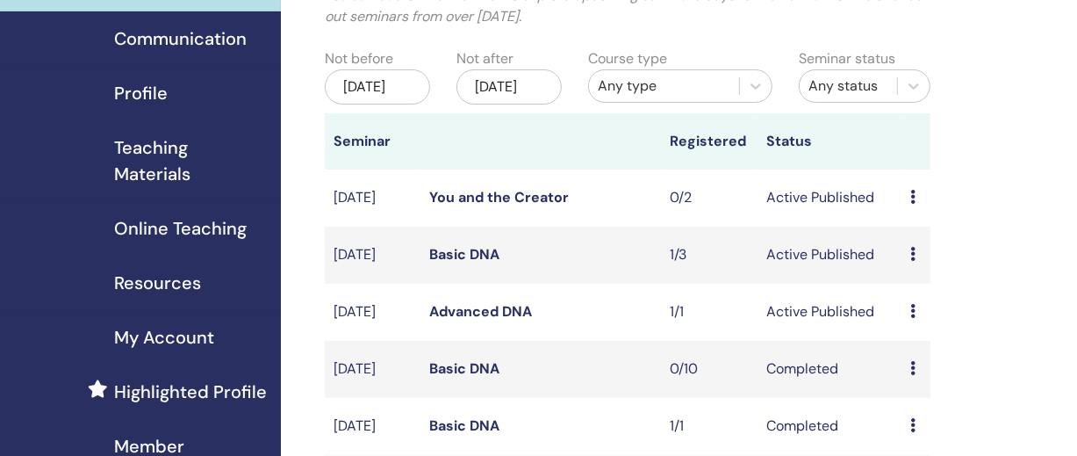 This screenshot has height=456, width=1077. Describe the element at coordinates (709, 198) in the screenshot. I see `td: 0/2` at that location.